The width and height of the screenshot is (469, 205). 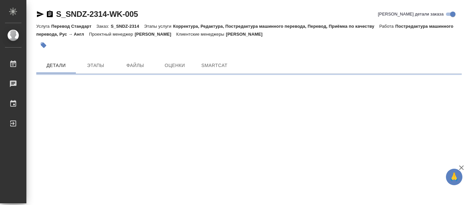 I want to click on p: S_SNDZ-2314, so click(x=127, y=26).